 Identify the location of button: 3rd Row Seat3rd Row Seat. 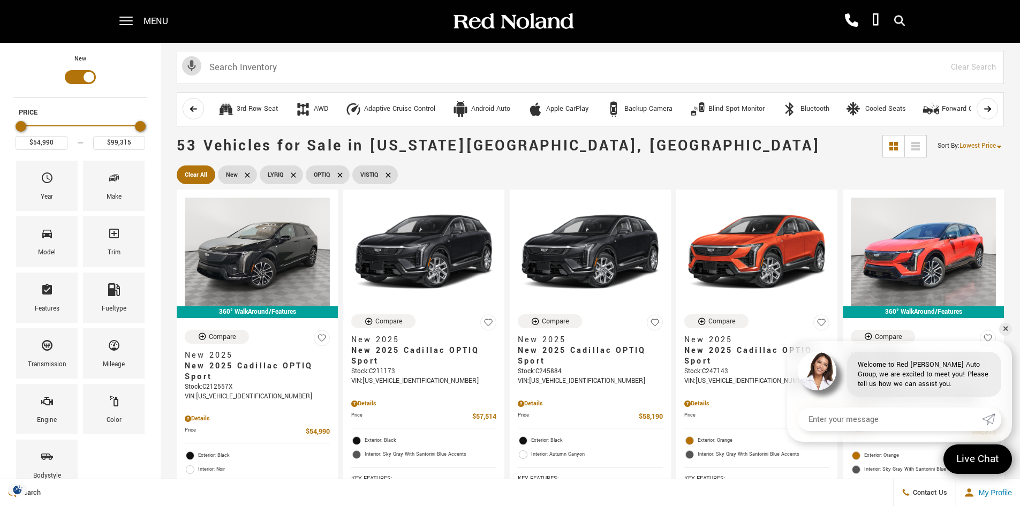
(248, 109).